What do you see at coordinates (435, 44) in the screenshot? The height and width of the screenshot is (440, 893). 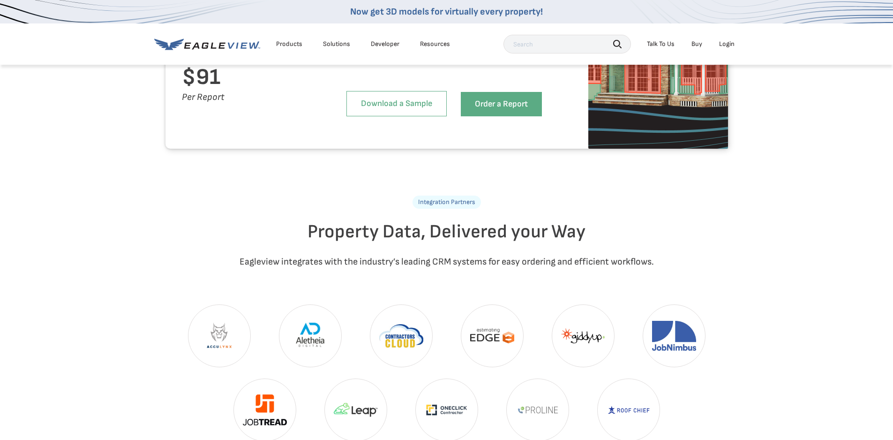 I see `div: Resources` at bounding box center [435, 44].